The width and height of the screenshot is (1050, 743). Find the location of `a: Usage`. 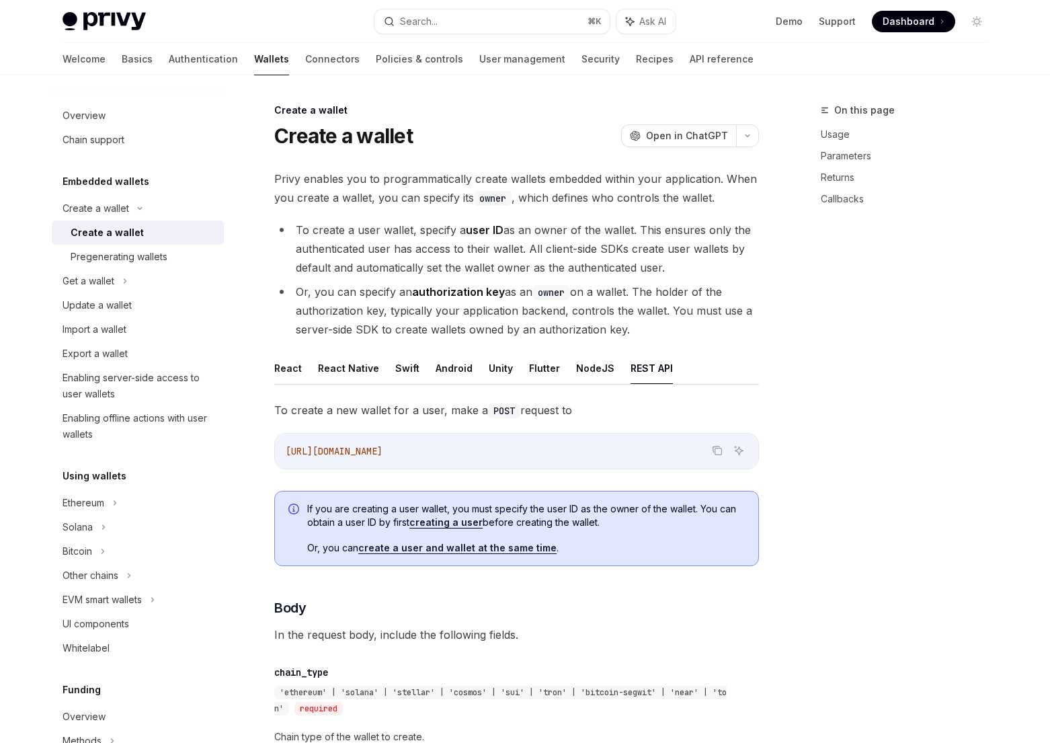

a: Usage is located at coordinates (909, 134).